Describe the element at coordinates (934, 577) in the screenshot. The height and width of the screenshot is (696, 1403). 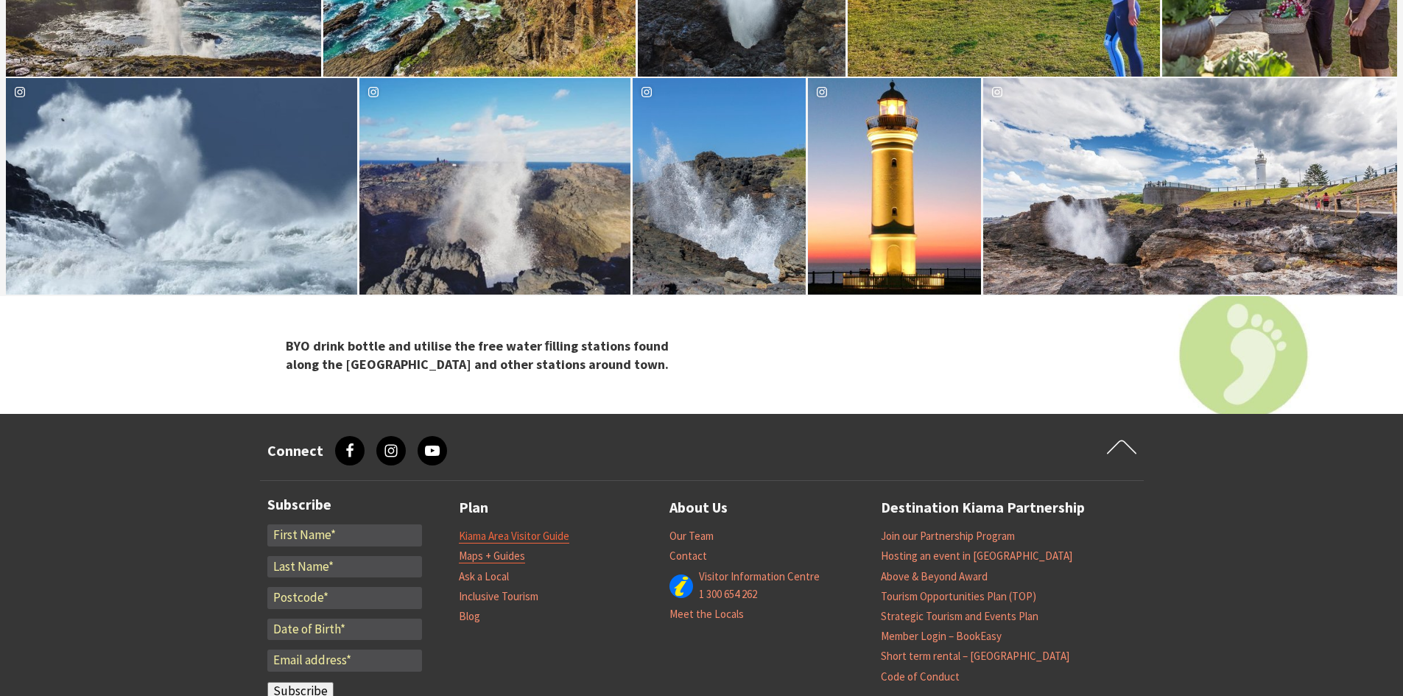
I see `a: Above & Beyond Award` at that location.